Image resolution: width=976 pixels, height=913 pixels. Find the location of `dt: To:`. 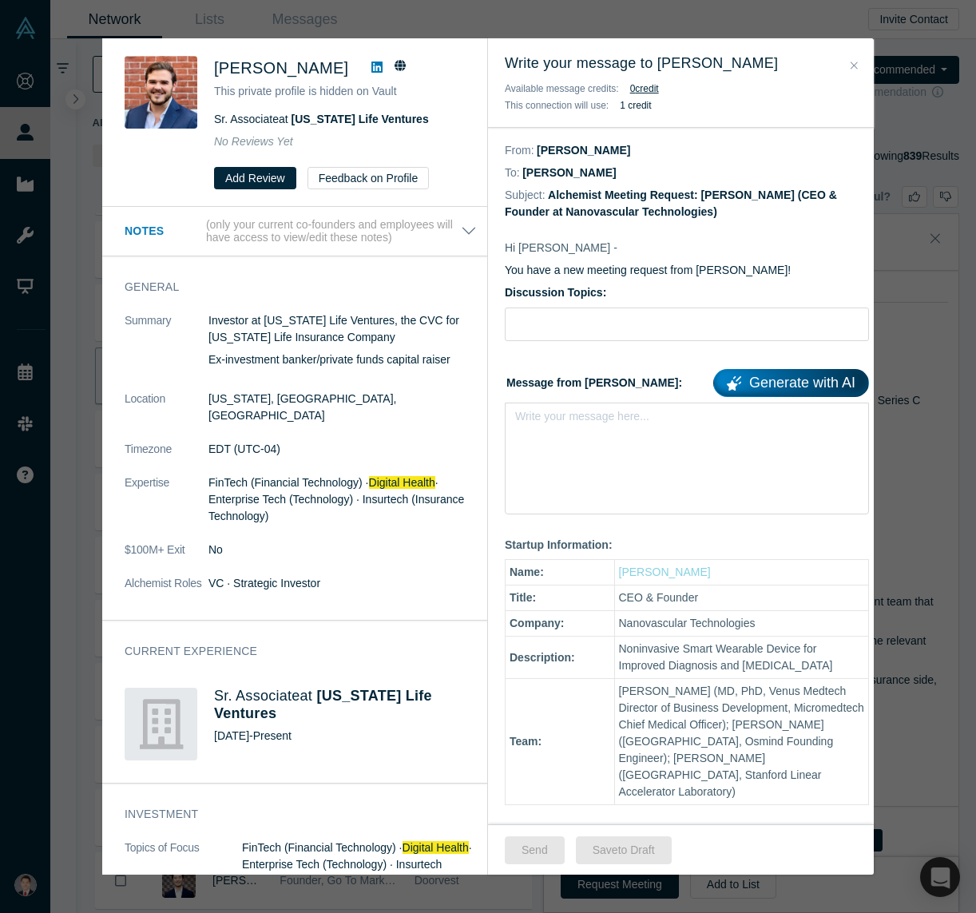

dt: To: is located at coordinates (512, 172).